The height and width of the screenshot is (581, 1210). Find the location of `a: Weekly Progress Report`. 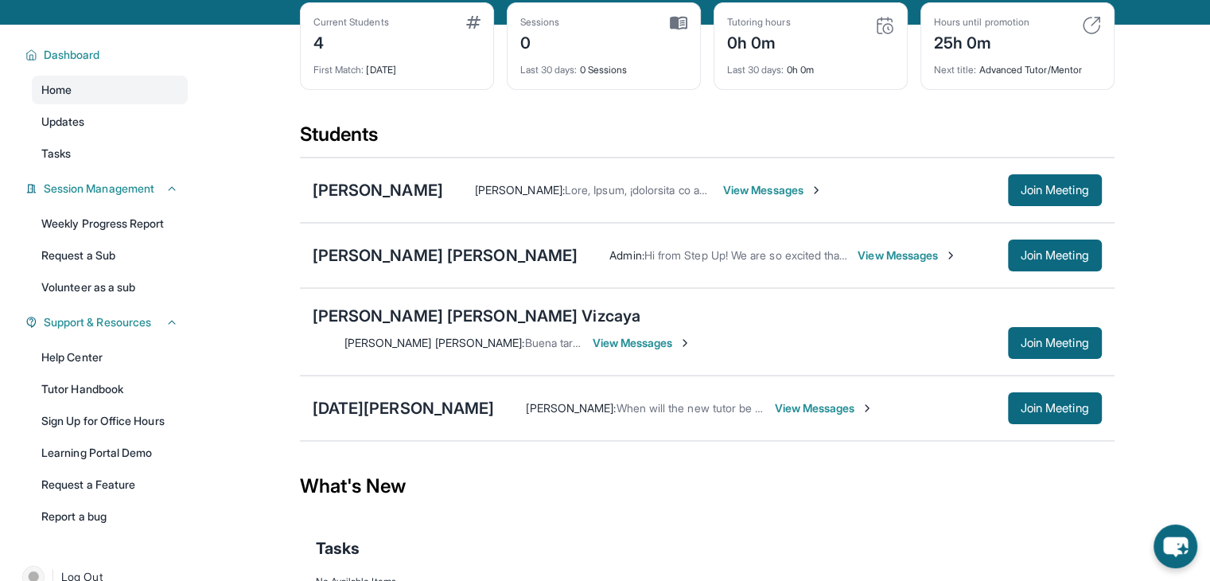

a: Weekly Progress Report is located at coordinates (110, 224).